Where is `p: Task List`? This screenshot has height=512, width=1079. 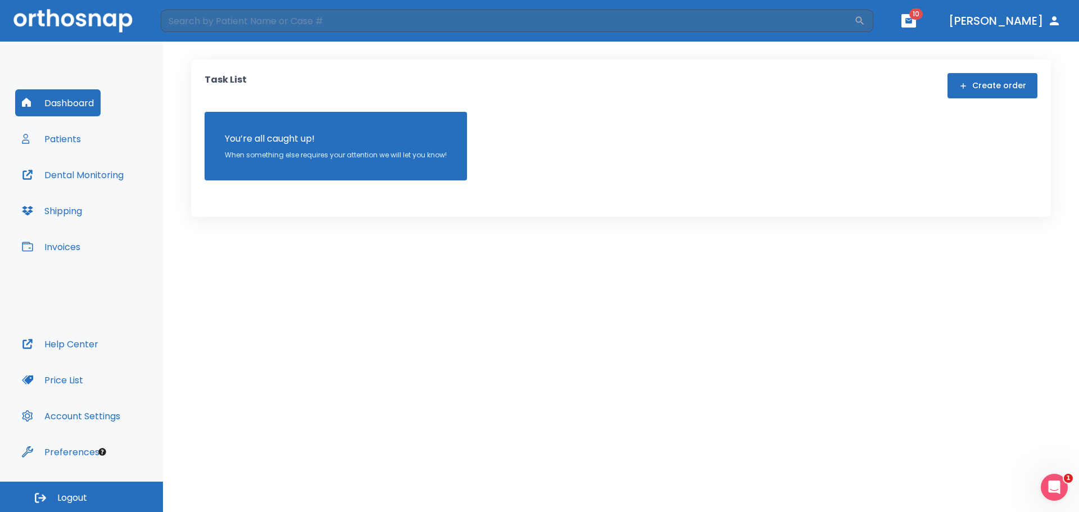 p: Task List is located at coordinates (225, 85).